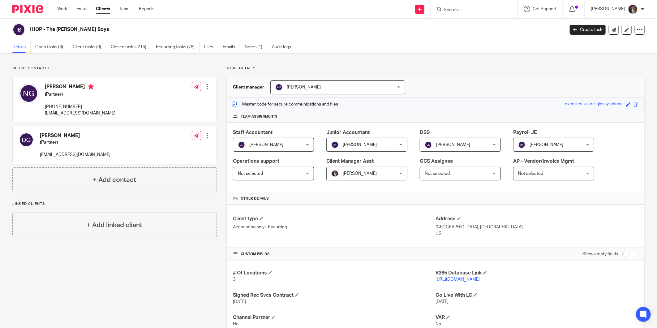 Image resolution: width=657 pixels, height=328 pixels. What do you see at coordinates (537, 295) in the screenshot?
I see `h4: Go Live With LC` at bounding box center [537, 295].